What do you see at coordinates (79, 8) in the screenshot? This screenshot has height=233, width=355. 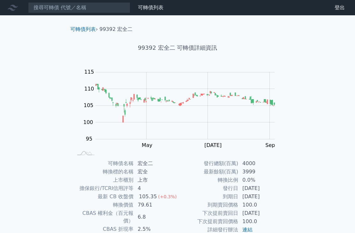 I see `input: 搜尋可轉債 代號／名稱` at bounding box center [79, 8].